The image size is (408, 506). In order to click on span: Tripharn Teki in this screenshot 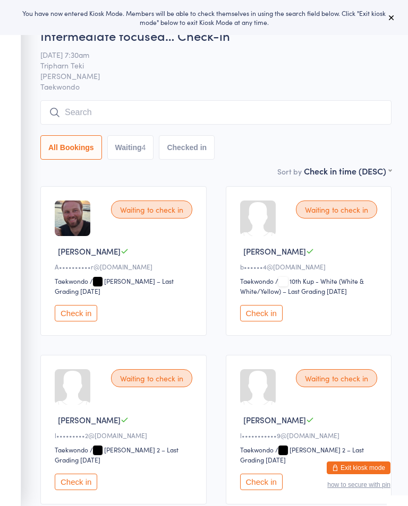, I will do `click(208, 65)`.